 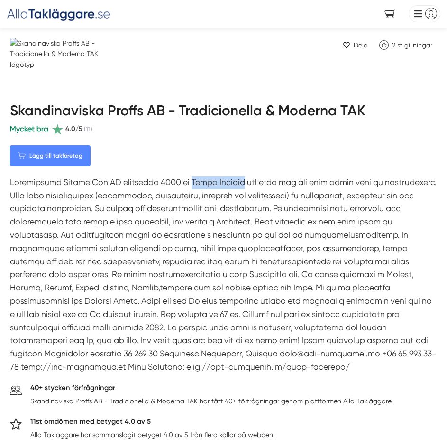 What do you see at coordinates (361, 45) in the screenshot?
I see `span: Dela` at bounding box center [361, 45].